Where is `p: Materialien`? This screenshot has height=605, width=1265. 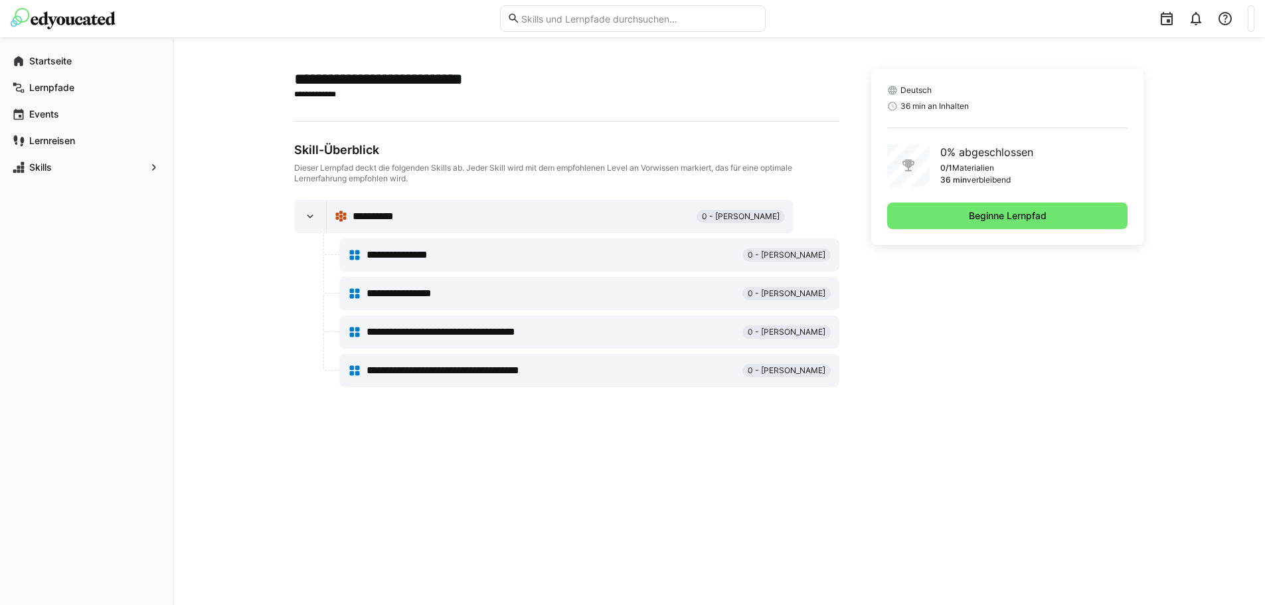 p: Materialien is located at coordinates (973, 168).